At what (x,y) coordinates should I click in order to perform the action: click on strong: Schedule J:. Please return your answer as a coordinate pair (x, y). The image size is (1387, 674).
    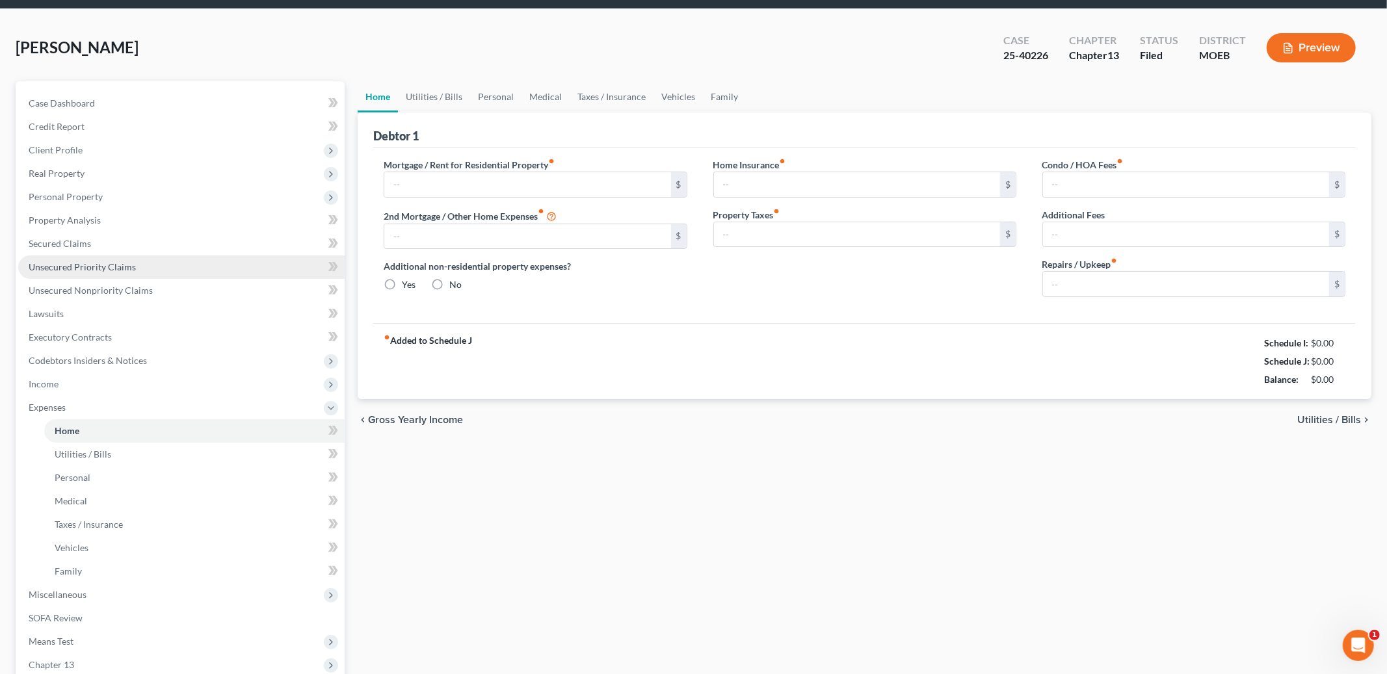
    Looking at the image, I should click on (1287, 361).